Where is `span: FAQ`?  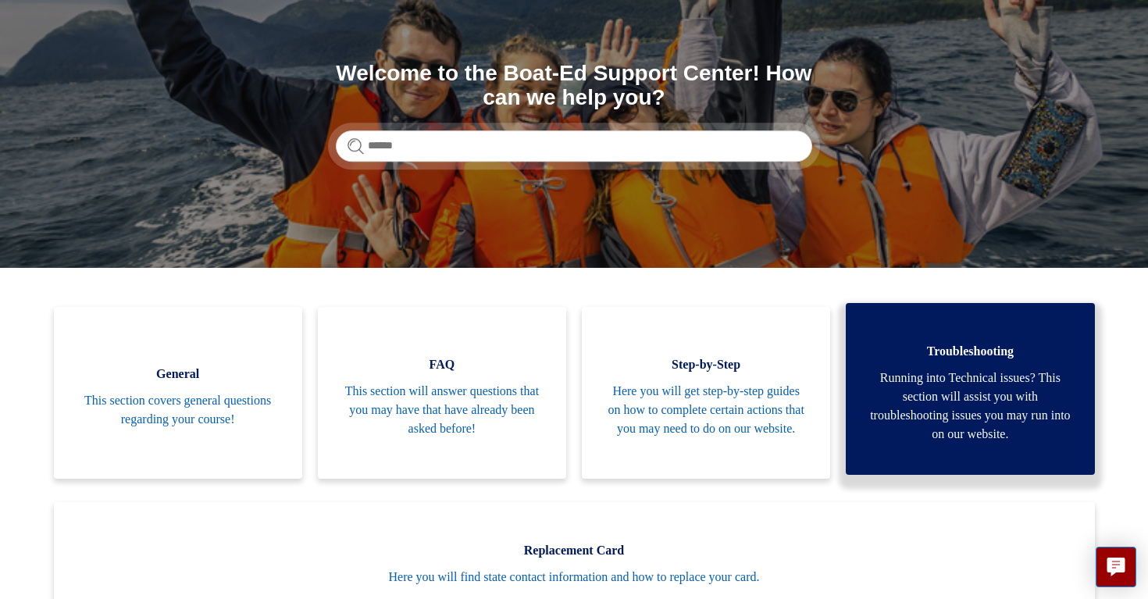
span: FAQ is located at coordinates (442, 365).